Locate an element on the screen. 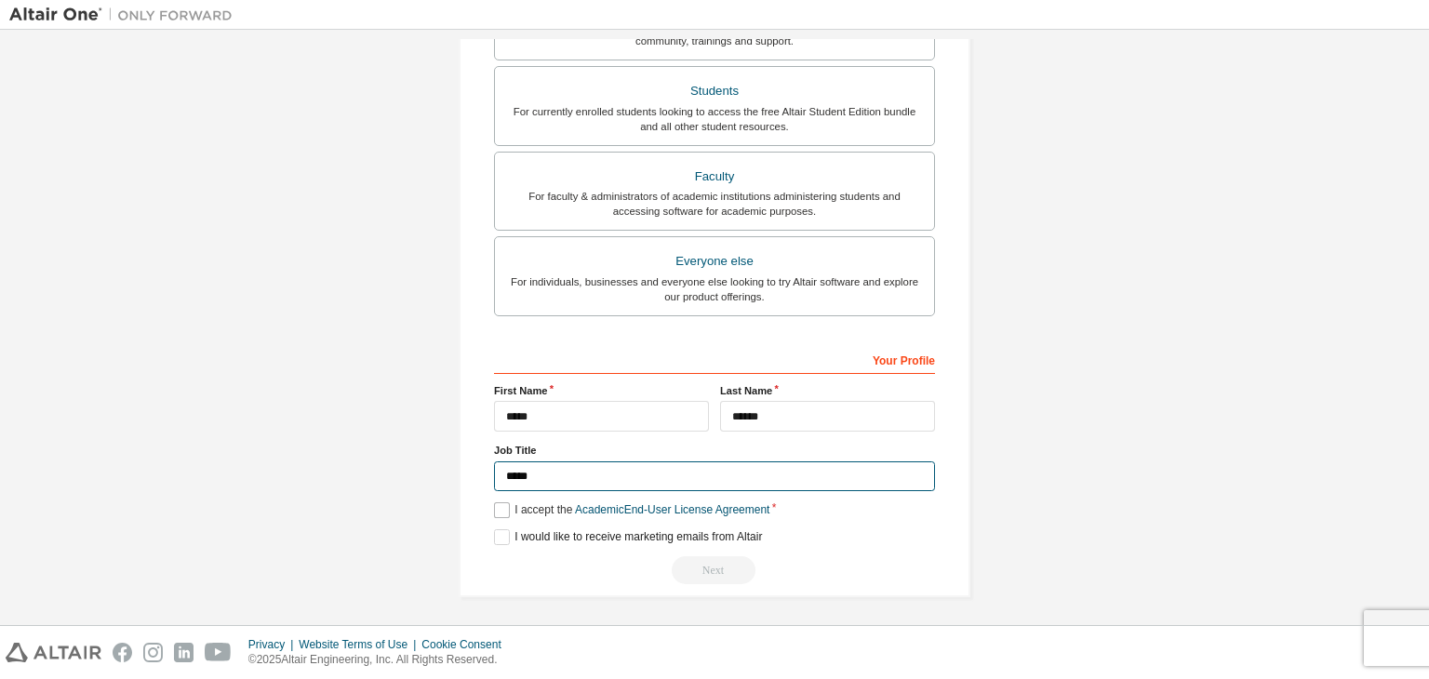  label: First Name is located at coordinates (601, 391).